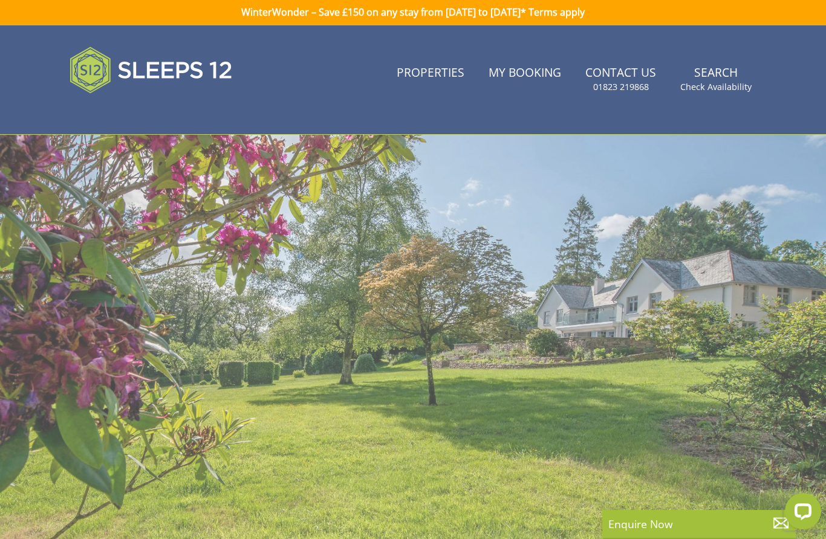 The width and height of the screenshot is (826, 539). I want to click on a: My Booking, so click(525, 73).